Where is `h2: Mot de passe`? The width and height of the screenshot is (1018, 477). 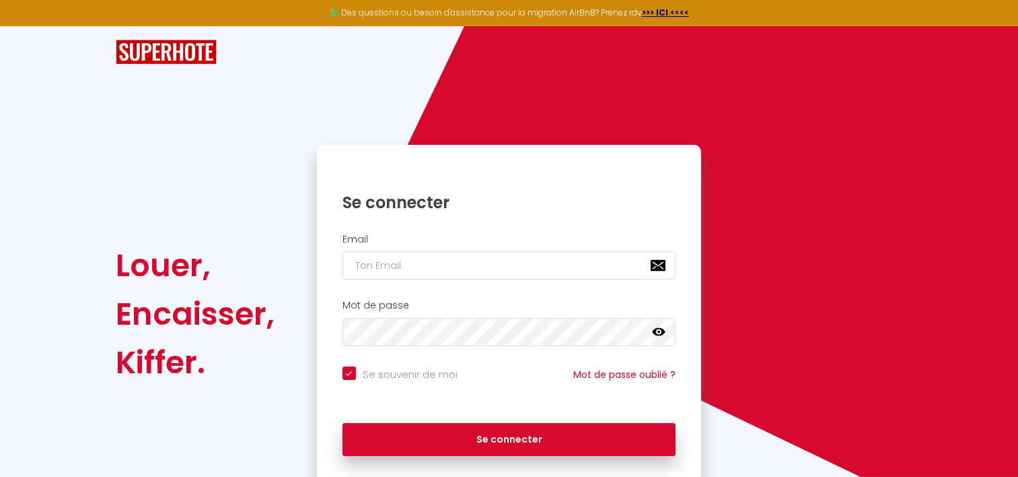
h2: Mot de passe is located at coordinates (510, 305).